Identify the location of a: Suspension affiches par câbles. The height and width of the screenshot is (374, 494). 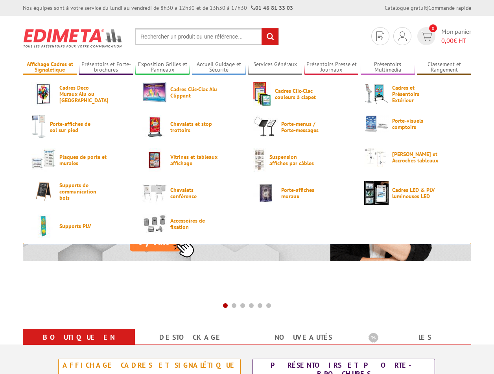
(303, 160).